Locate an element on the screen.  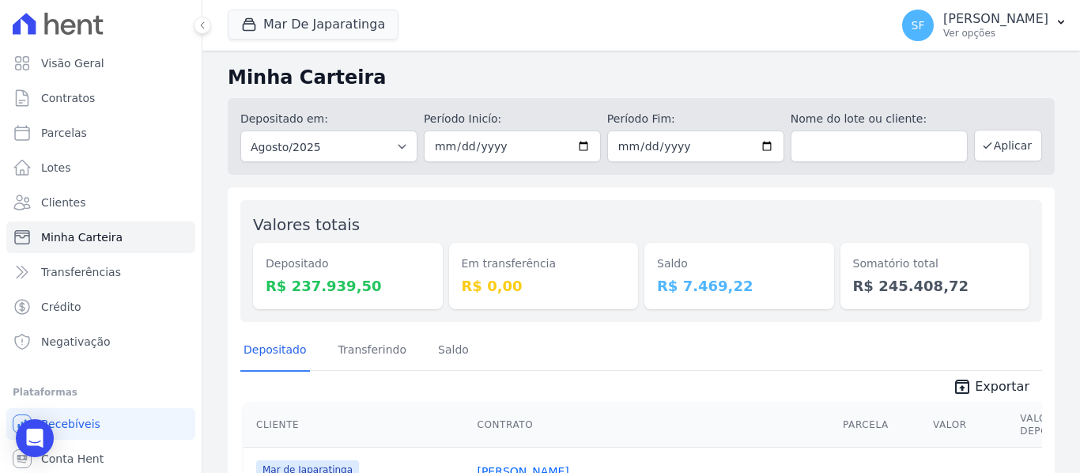
a: Lotes is located at coordinates (100, 168).